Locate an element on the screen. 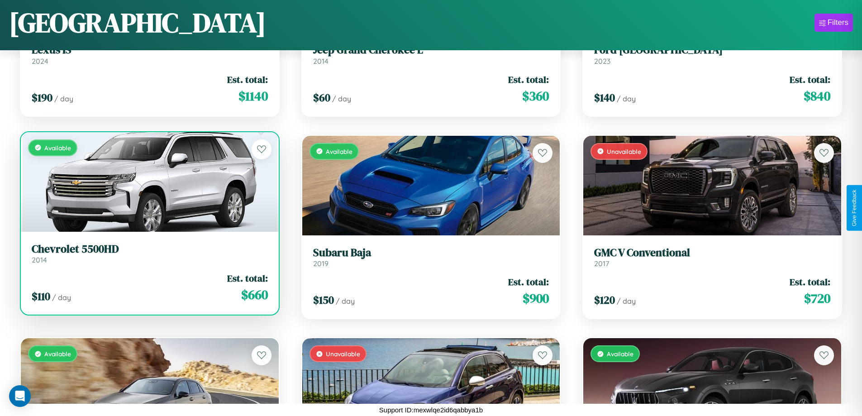 Image resolution: width=862 pixels, height=416 pixels. div: Give Feedback is located at coordinates (854, 208).